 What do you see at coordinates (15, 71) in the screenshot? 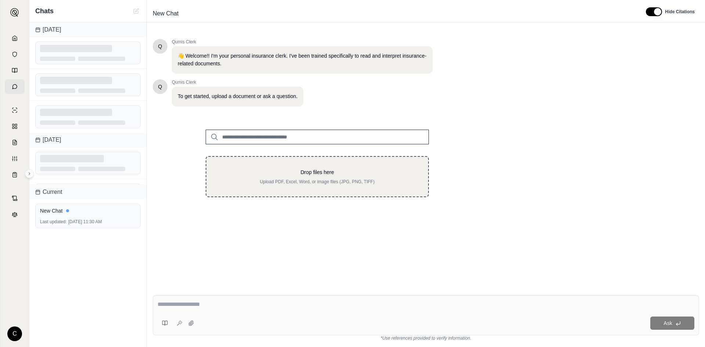
I see `a: Prompt Library` at bounding box center [15, 71].